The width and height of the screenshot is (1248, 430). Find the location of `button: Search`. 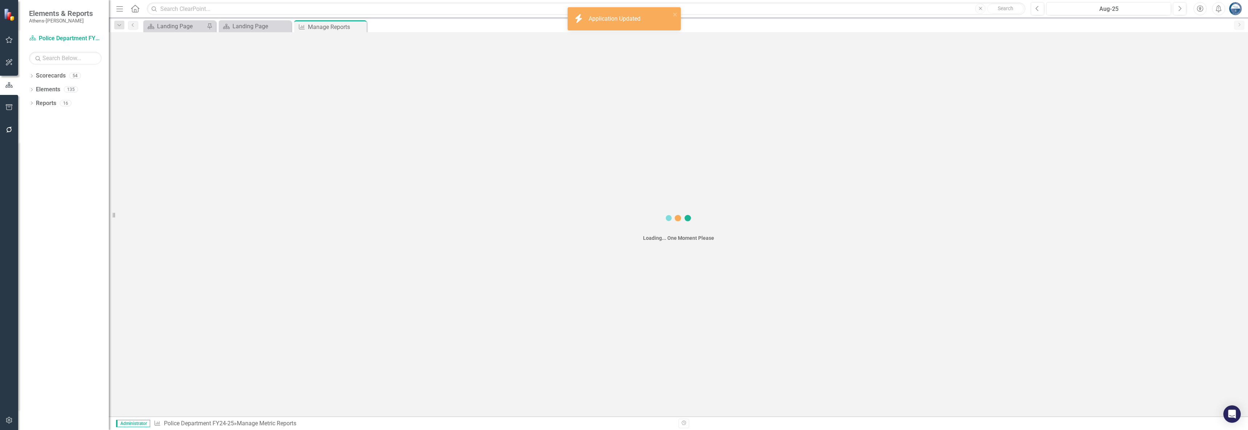

button: Search is located at coordinates (1005, 9).